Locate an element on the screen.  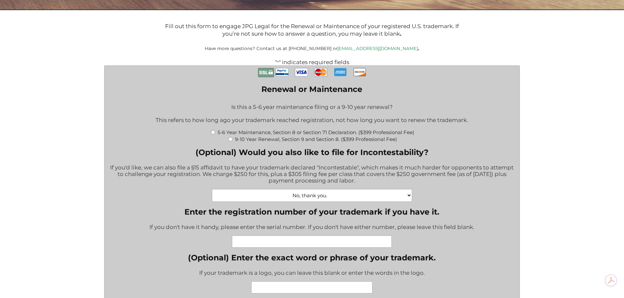
div: If you'd like, we can also file a §15 affidavit to have your trademark declared "Incontestable", ... is located at coordinates (312, 175).